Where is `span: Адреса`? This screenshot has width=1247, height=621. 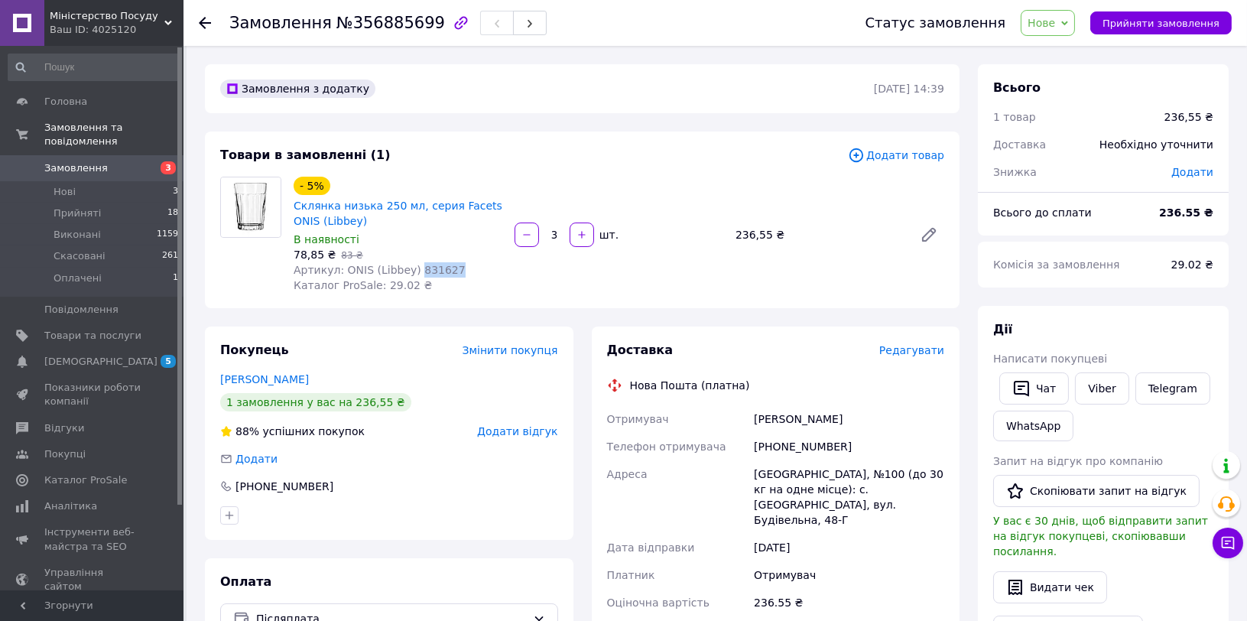 span: Адреса is located at coordinates (627, 474).